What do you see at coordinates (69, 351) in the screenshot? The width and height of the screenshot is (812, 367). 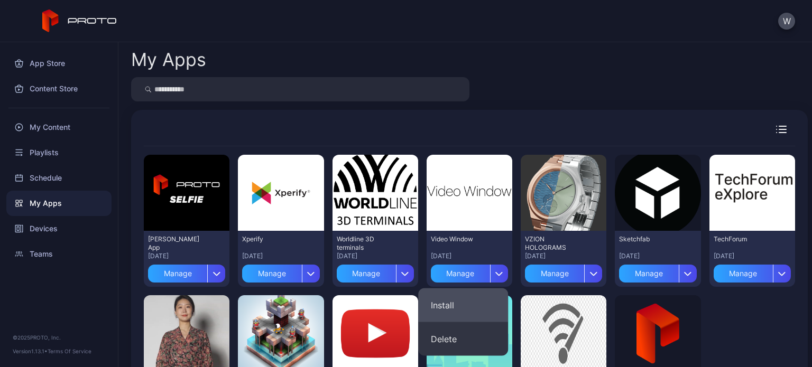 I see `a: Terms Of Service` at bounding box center [69, 351].